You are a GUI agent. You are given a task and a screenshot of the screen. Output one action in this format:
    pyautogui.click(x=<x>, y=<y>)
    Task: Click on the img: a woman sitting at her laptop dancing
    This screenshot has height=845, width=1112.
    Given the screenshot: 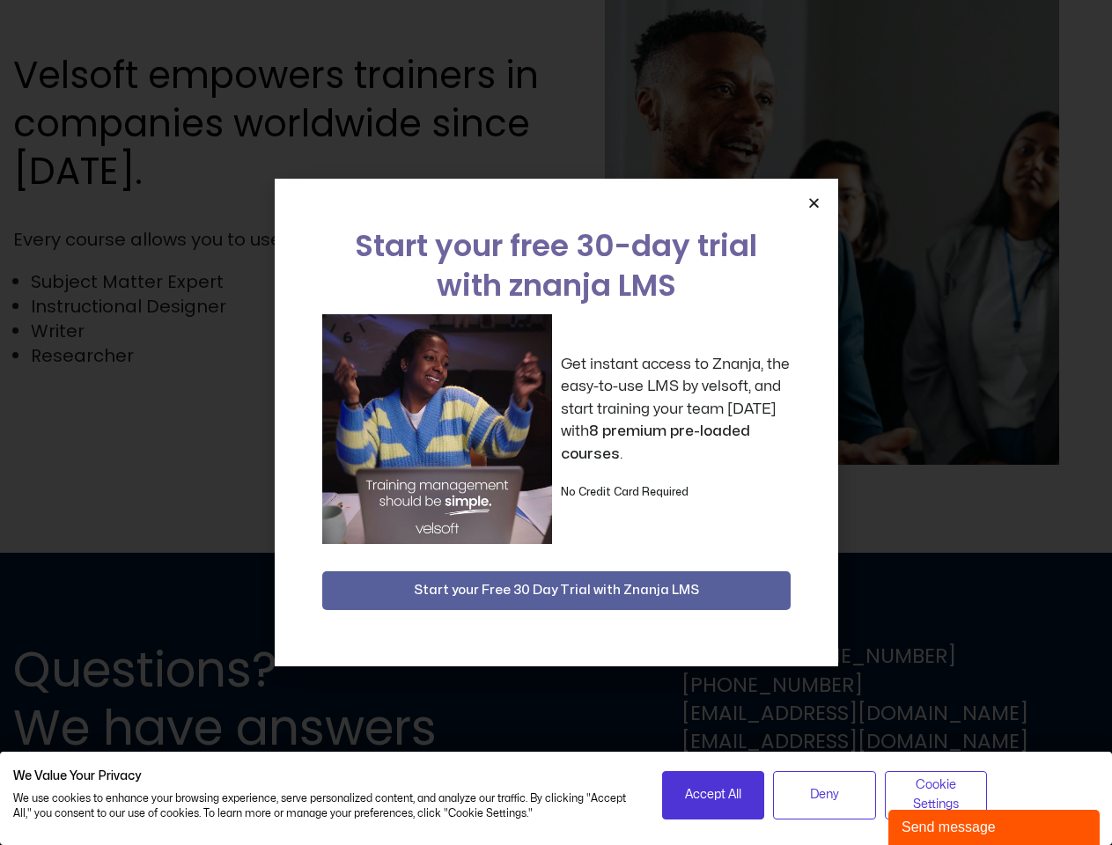 What is the action you would take?
    pyautogui.click(x=437, y=429)
    